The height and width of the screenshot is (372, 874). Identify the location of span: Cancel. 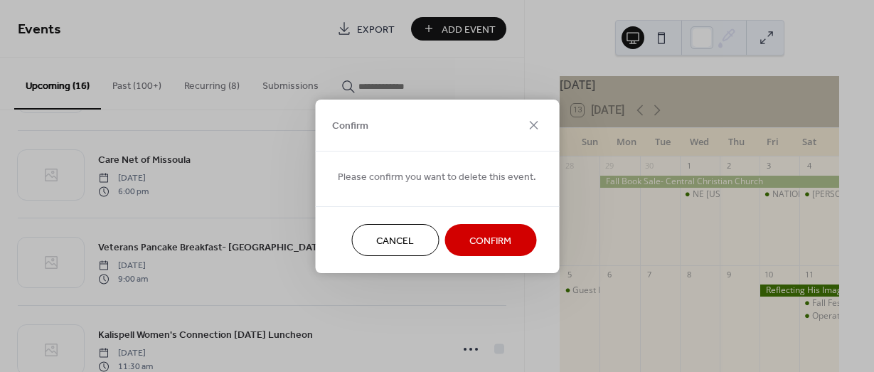
(395, 240).